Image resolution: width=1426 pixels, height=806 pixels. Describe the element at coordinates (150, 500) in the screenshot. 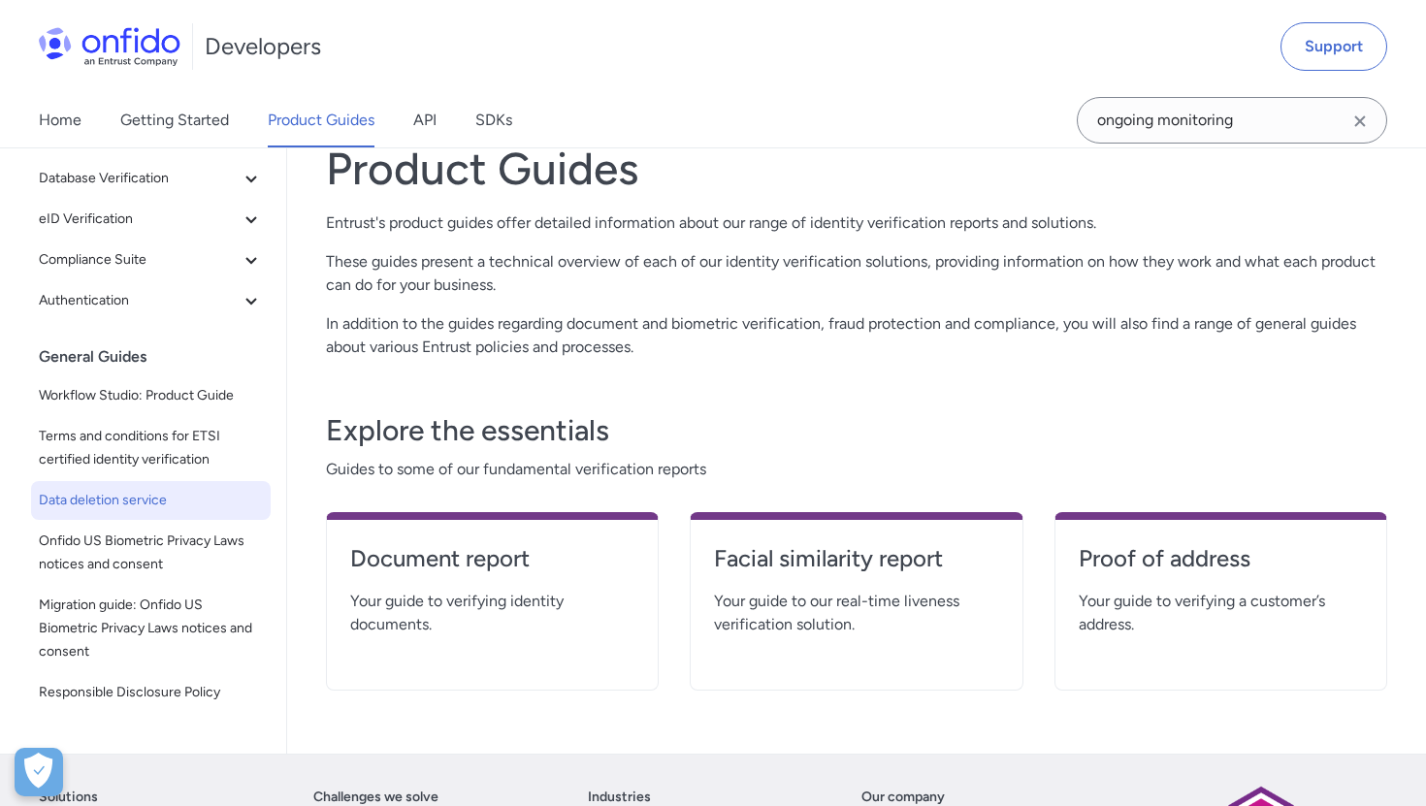

I see `span: Data deletion service` at that location.